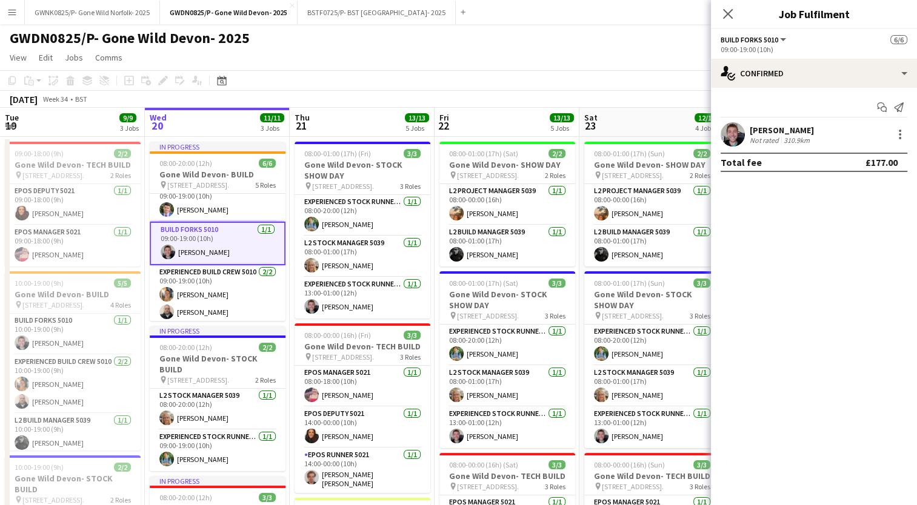 The height and width of the screenshot is (505, 917). I want to click on span: Thu, so click(302, 118).